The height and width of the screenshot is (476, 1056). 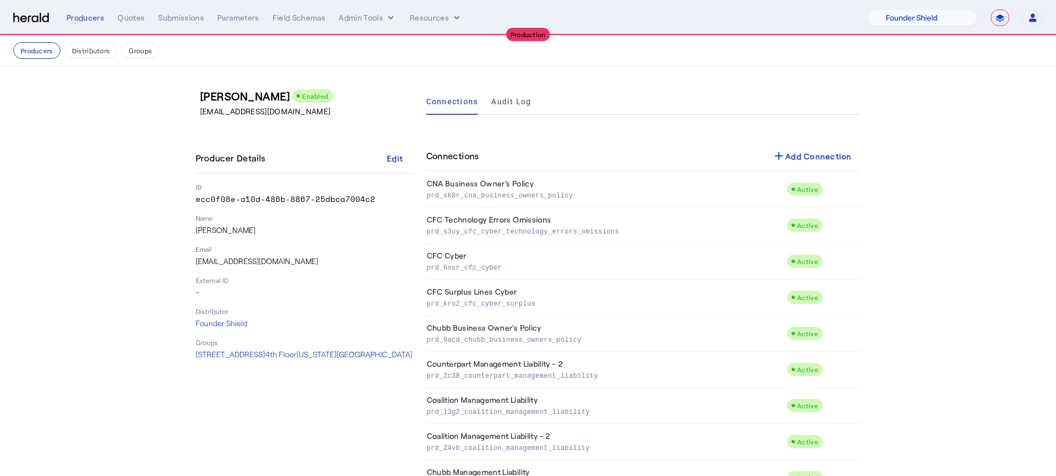 What do you see at coordinates (452, 101) in the screenshot?
I see `a: Connections` at bounding box center [452, 101].